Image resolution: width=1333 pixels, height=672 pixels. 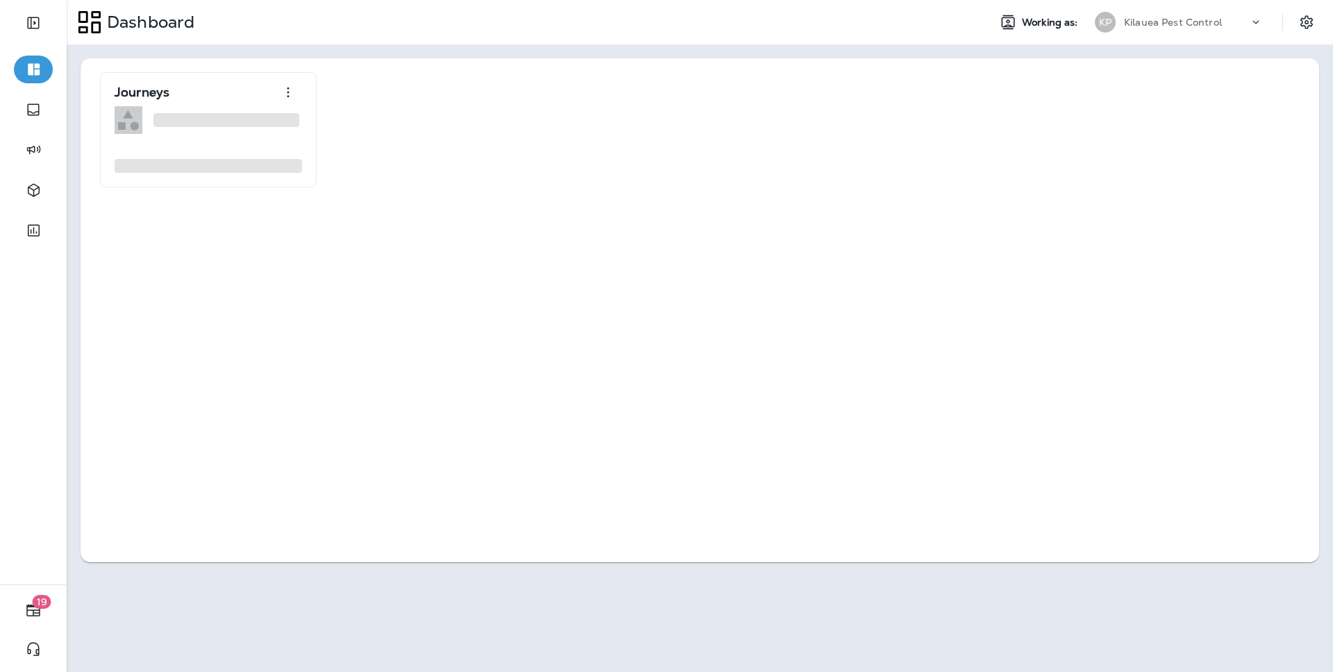 I want to click on button: Expand Sidebar, so click(x=33, y=23).